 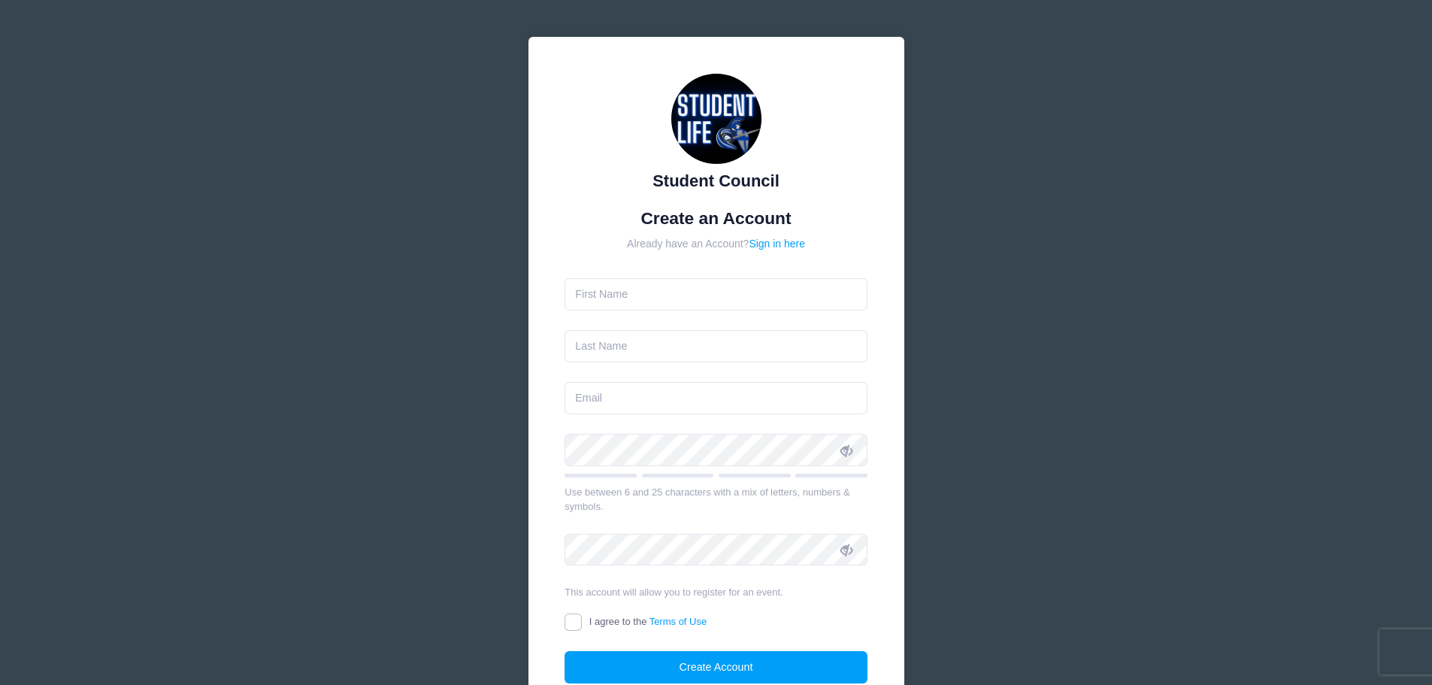 What do you see at coordinates (716, 593) in the screenshot?
I see `div: This account will allow you to register for an event.` at bounding box center [716, 593].